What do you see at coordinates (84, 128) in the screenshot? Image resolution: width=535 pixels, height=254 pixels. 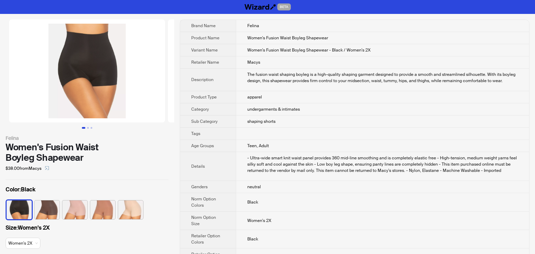 I see `button: Go to slide 1` at bounding box center [84, 128].